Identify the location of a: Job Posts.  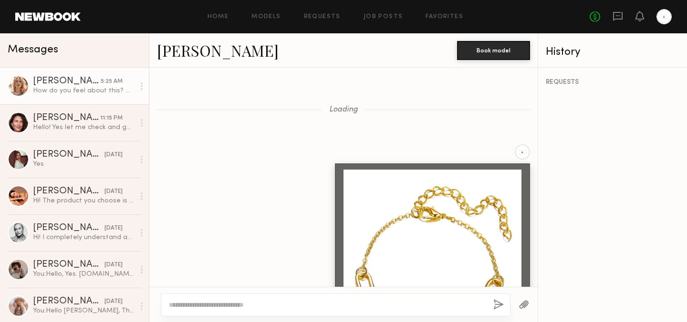
(383, 17).